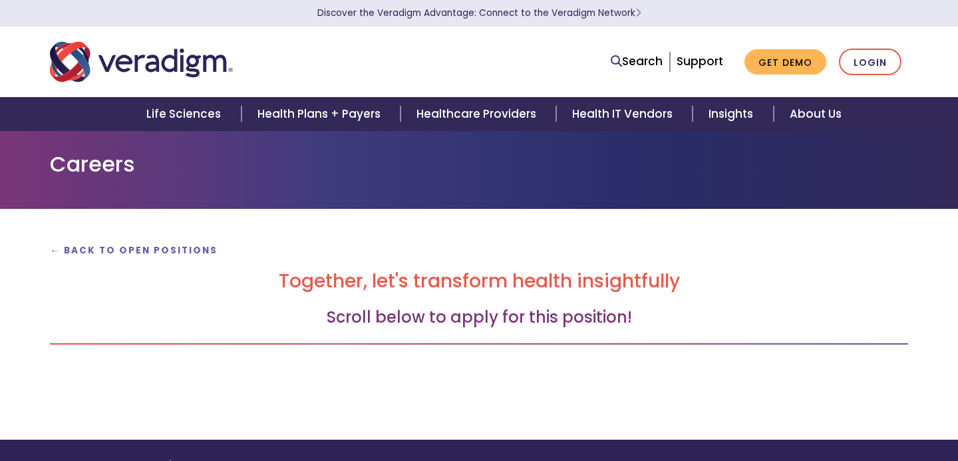 The width and height of the screenshot is (958, 461). What do you see at coordinates (141, 62) in the screenshot?
I see `img: Veradigm logo` at bounding box center [141, 62].